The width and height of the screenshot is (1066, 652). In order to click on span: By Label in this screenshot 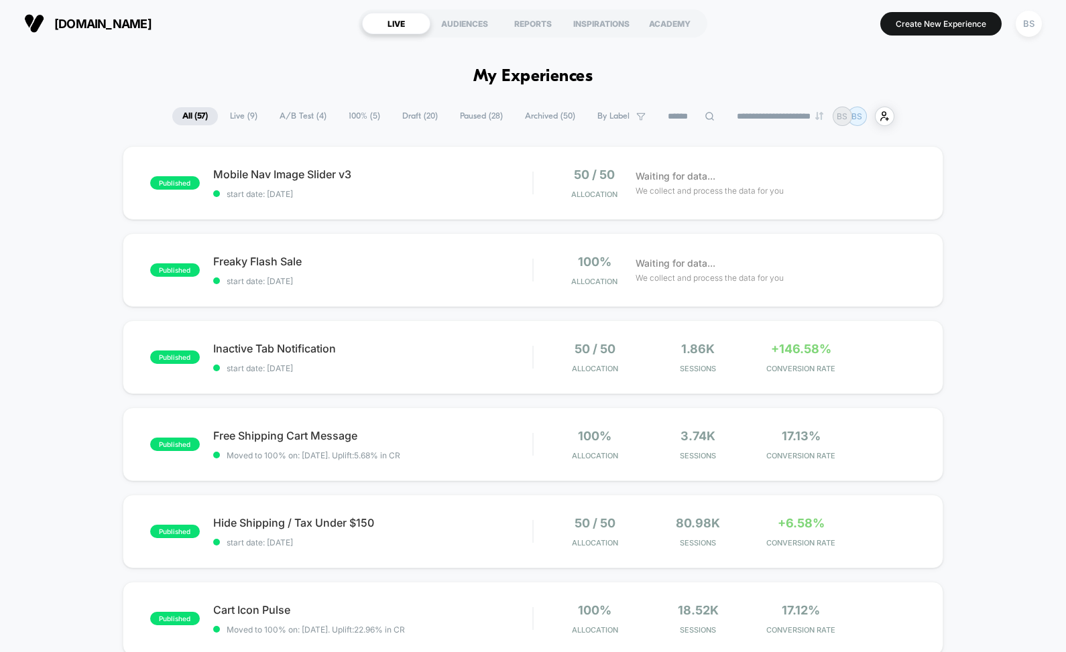, I will do `click(613, 116)`.